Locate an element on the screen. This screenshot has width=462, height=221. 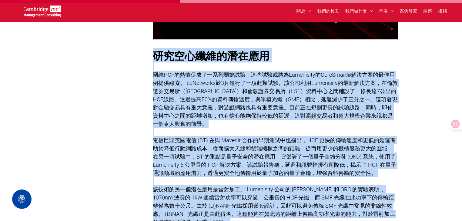
img: 前往首頁 is located at coordinates (42, 11).